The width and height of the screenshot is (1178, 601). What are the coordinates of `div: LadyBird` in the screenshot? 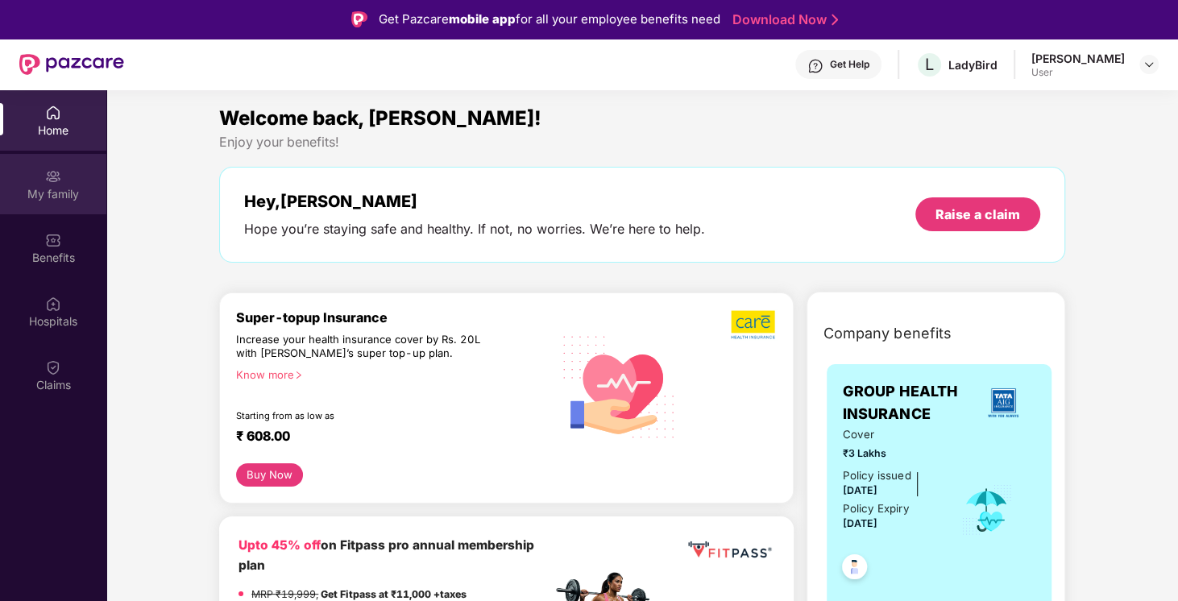 It's located at (972, 64).